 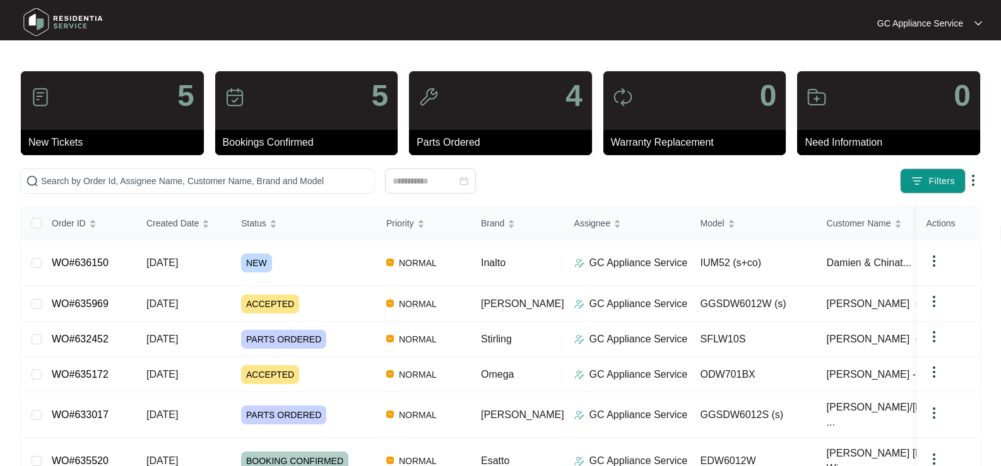 I want to click on button: filter iconFilters, so click(x=933, y=181).